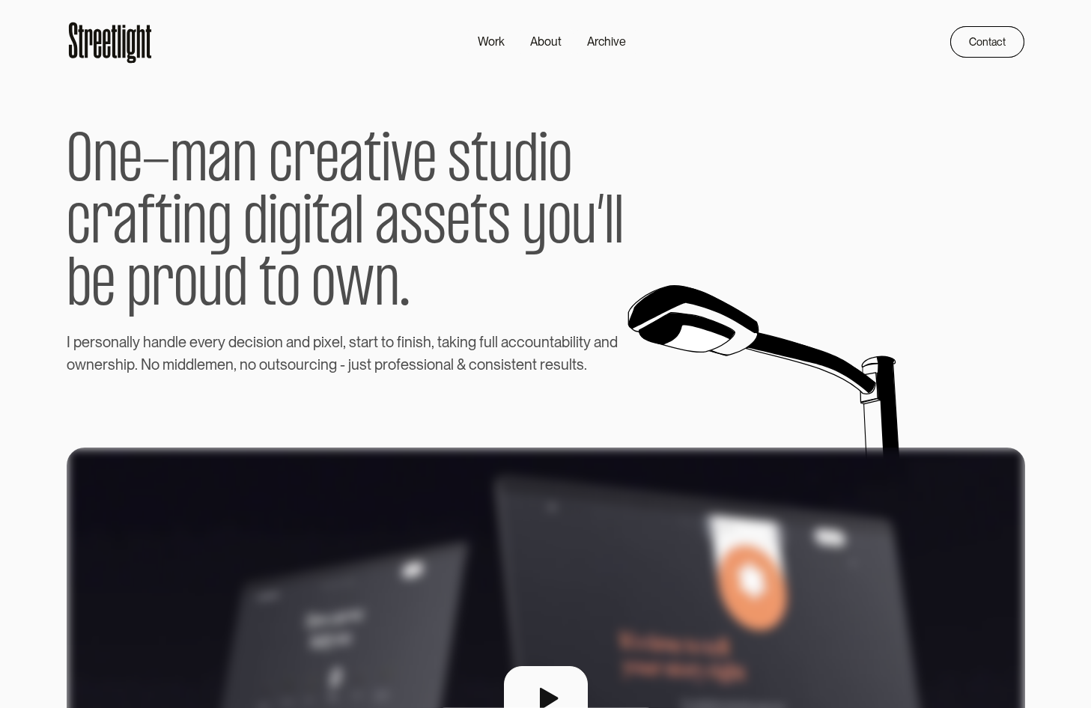 The height and width of the screenshot is (708, 1091). What do you see at coordinates (146, 365) in the screenshot?
I see `span: N` at bounding box center [146, 365].